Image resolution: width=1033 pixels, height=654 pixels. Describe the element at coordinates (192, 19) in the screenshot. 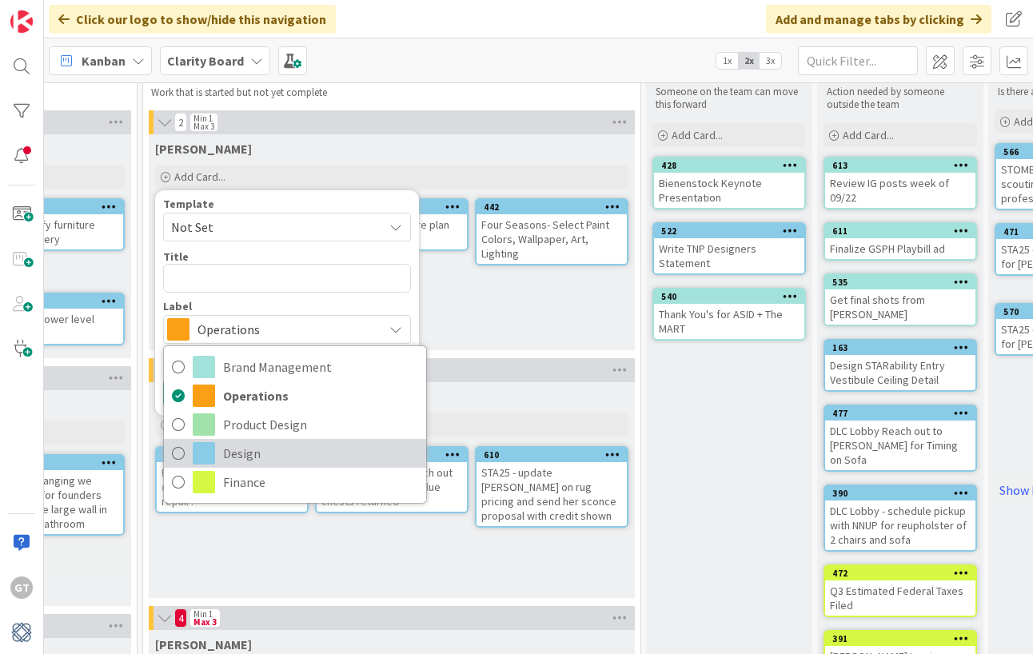

I see `div: Click our logo to show/hide this navigation` at that location.